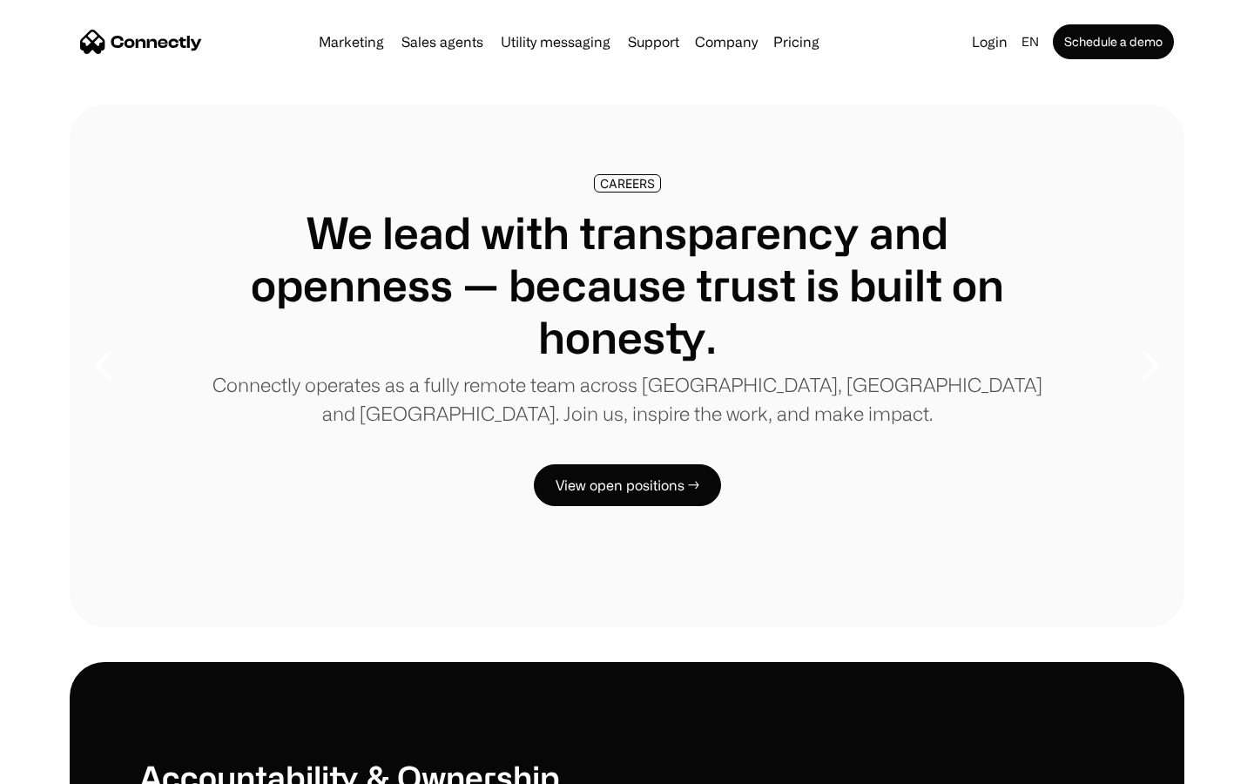 The height and width of the screenshot is (784, 1254). Describe the element at coordinates (442, 42) in the screenshot. I see `a: Sales agents` at that location.